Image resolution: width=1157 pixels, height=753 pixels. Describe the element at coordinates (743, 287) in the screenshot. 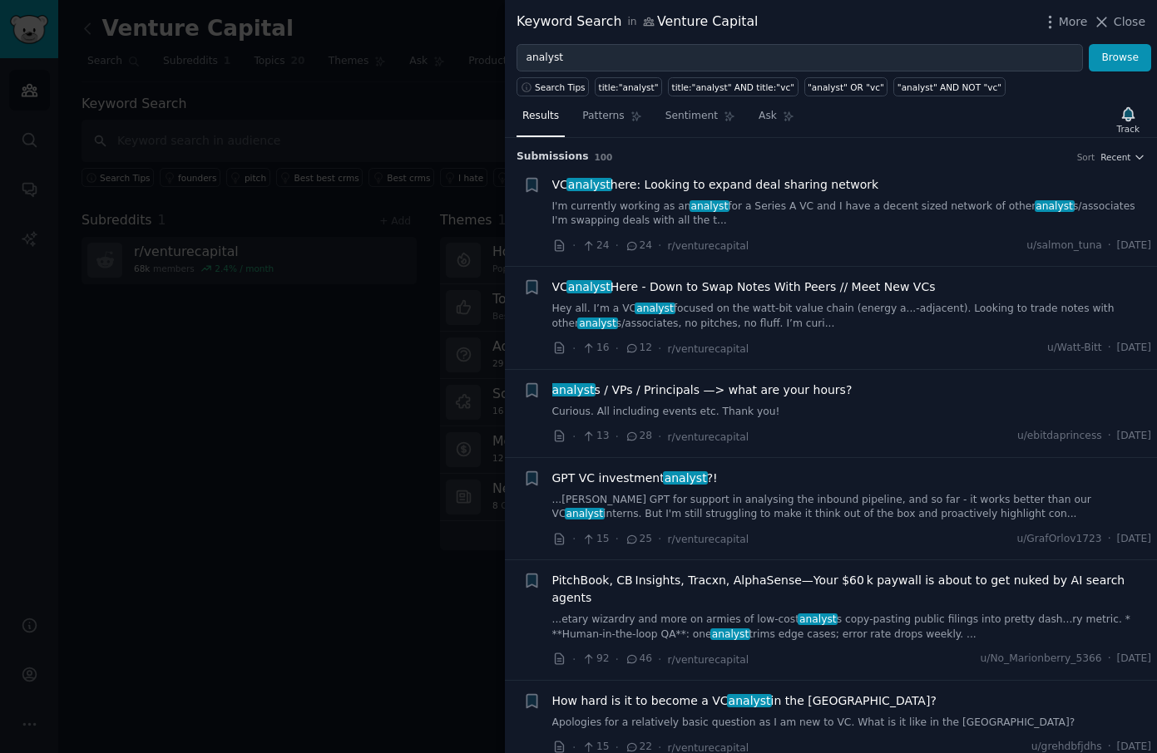

I see `span: VC Here - Down to Swap Notes With Peers // Meet New VCs` at that location.